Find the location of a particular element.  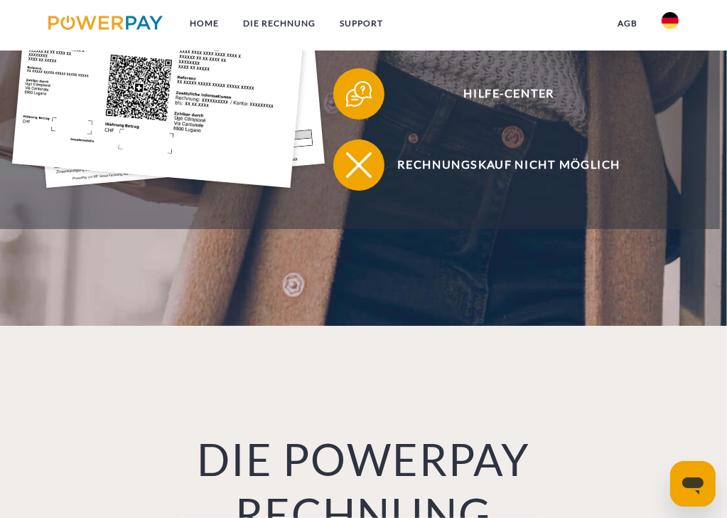

a: agb is located at coordinates (628, 23).